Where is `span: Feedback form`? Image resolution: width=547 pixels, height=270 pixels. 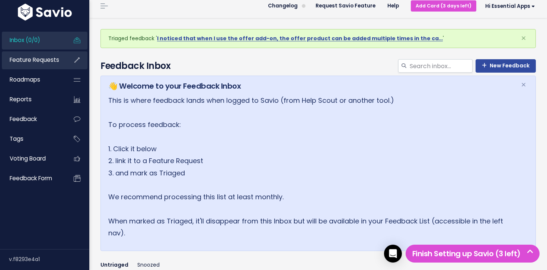 span: Feedback form is located at coordinates (31, 178).